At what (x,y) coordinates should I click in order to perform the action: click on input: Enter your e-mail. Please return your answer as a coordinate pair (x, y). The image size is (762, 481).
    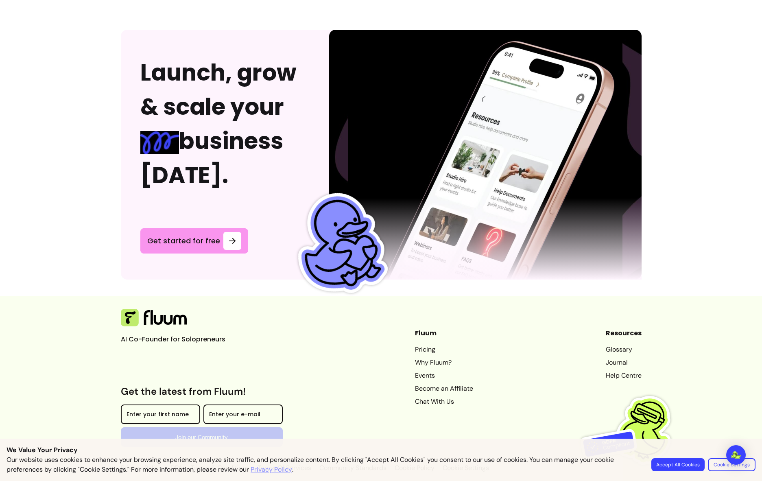
    Looking at the image, I should click on (243, 416).